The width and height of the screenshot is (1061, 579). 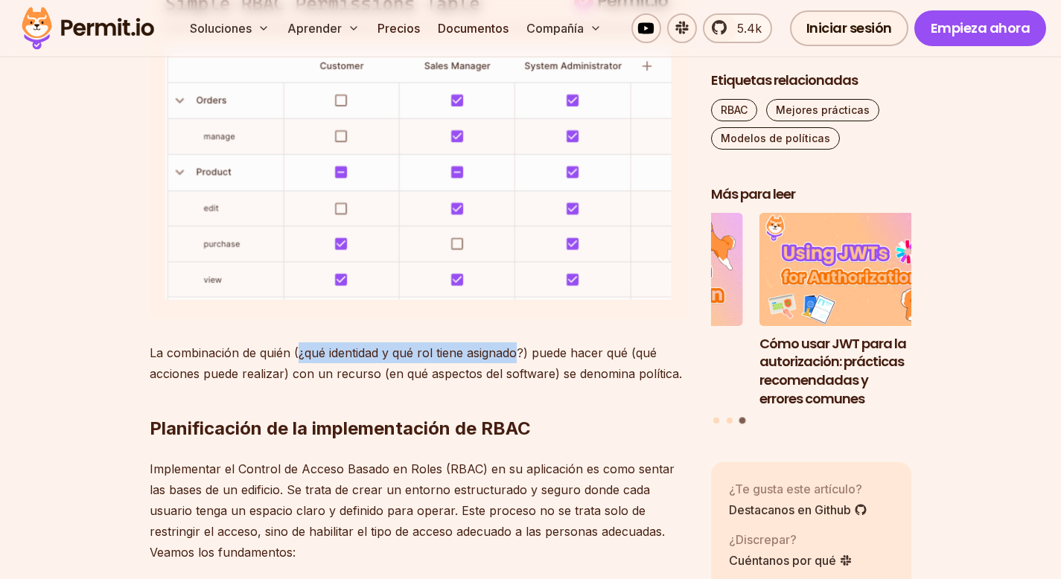 I want to click on font: La combinación de quién (¿qué identidad y qué rol tiene asignado?) puede hacer qué (qué acciones ..., so click(x=415, y=363).